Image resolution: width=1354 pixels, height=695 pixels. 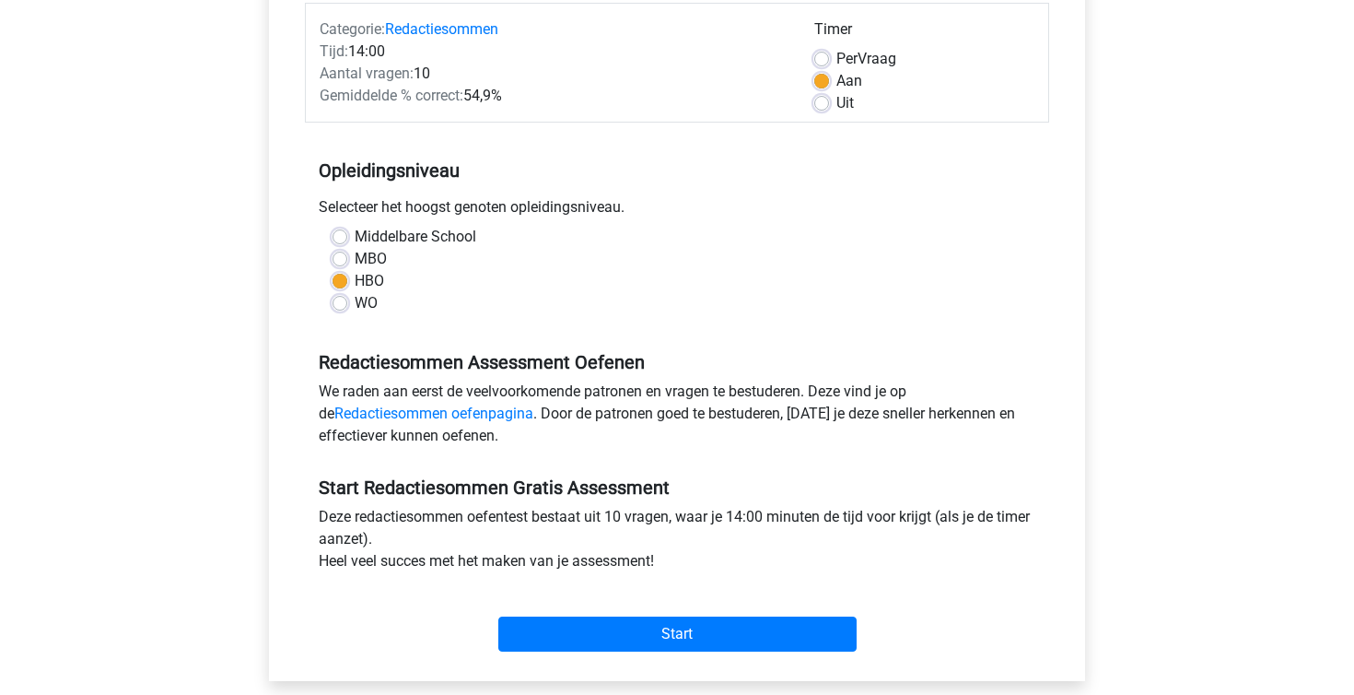 What do you see at coordinates (369, 281) in the screenshot?
I see `label: HBO` at bounding box center [369, 281].